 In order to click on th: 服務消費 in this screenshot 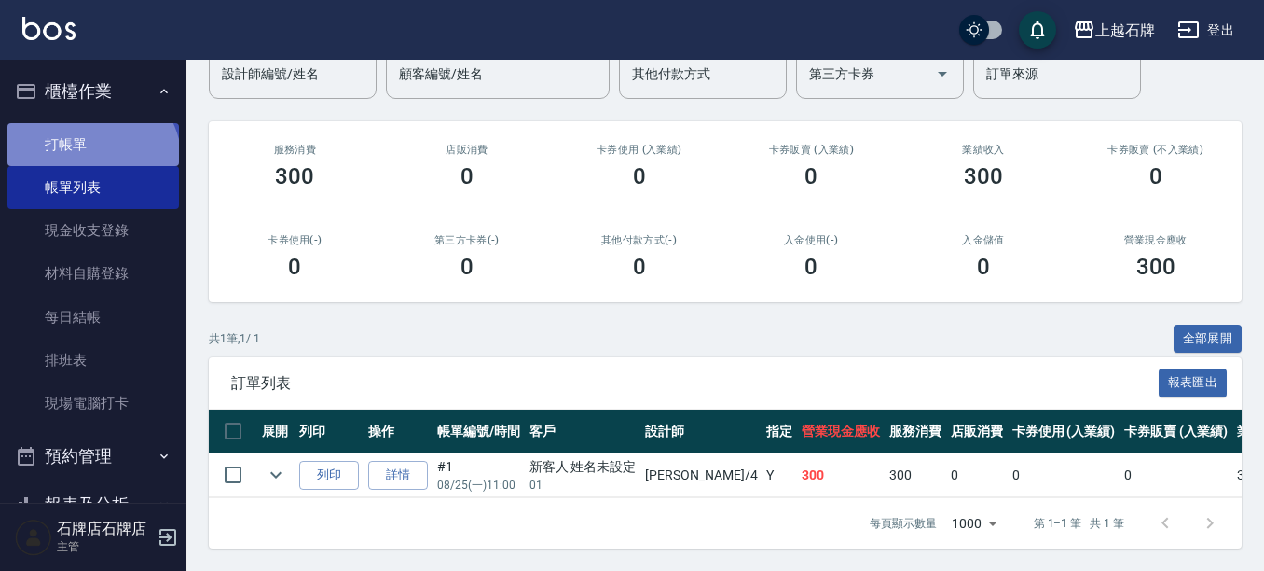, I will do `click(916, 431)`.